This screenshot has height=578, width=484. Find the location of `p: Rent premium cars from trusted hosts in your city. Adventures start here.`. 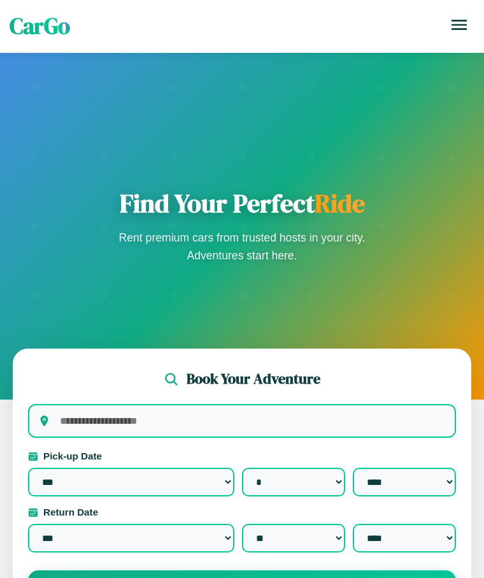

p: Rent premium cars from trusted hosts in your city. Adventures start here. is located at coordinates (242, 247).